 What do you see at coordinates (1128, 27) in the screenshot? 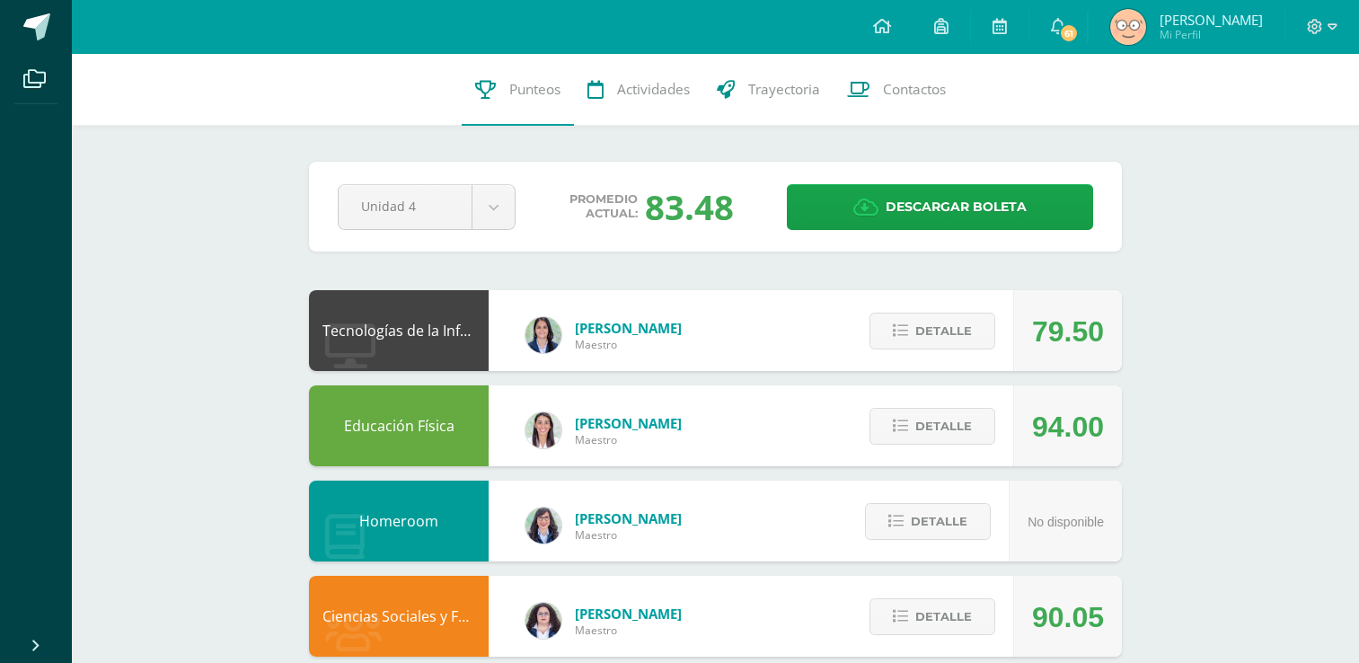
I see `img: fd306861ef862bb41144000d8b4d6f5f.png` at bounding box center [1128, 27].